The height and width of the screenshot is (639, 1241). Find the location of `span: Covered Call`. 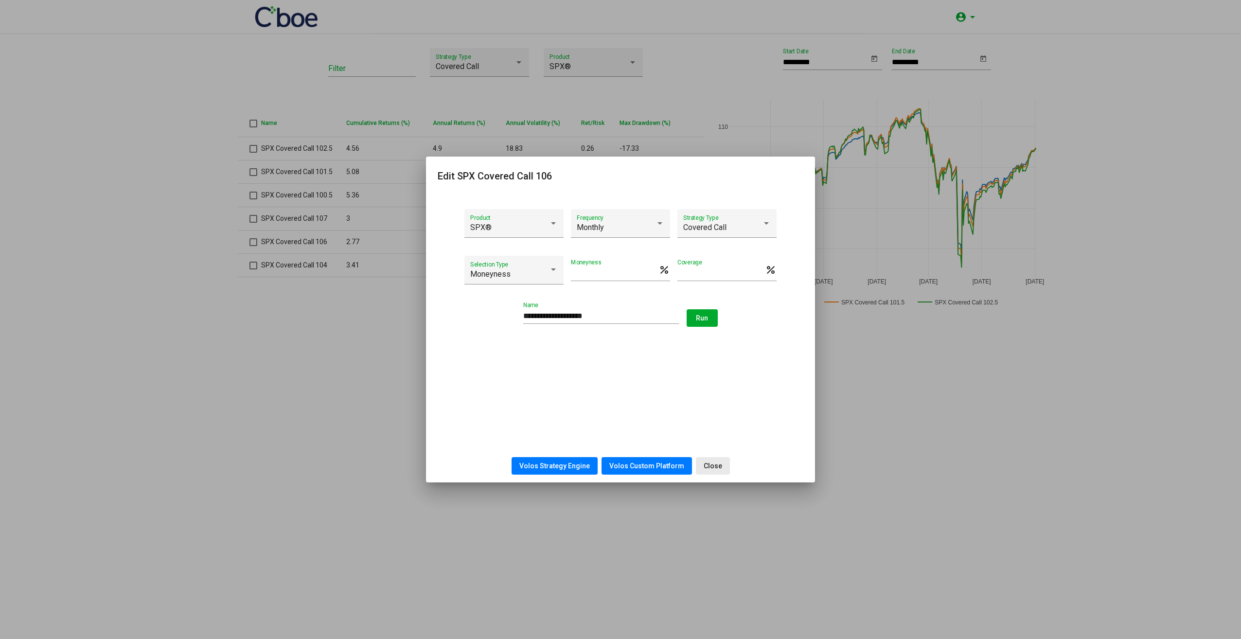

span: Covered Call is located at coordinates (705, 227).